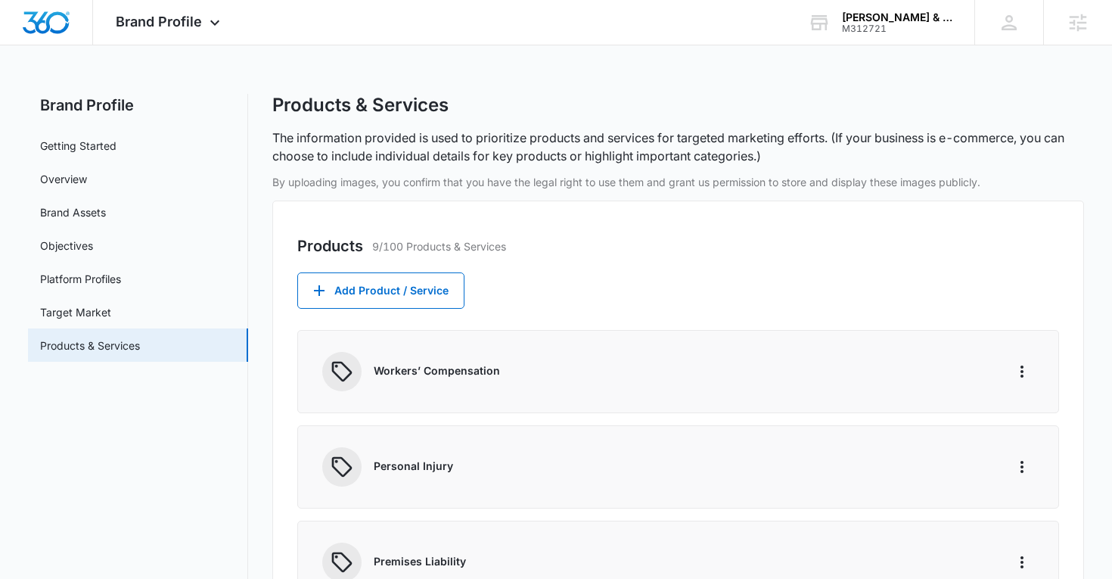  Describe the element at coordinates (680, 370) in the screenshot. I see `p: Workers’ Compensation` at that location.